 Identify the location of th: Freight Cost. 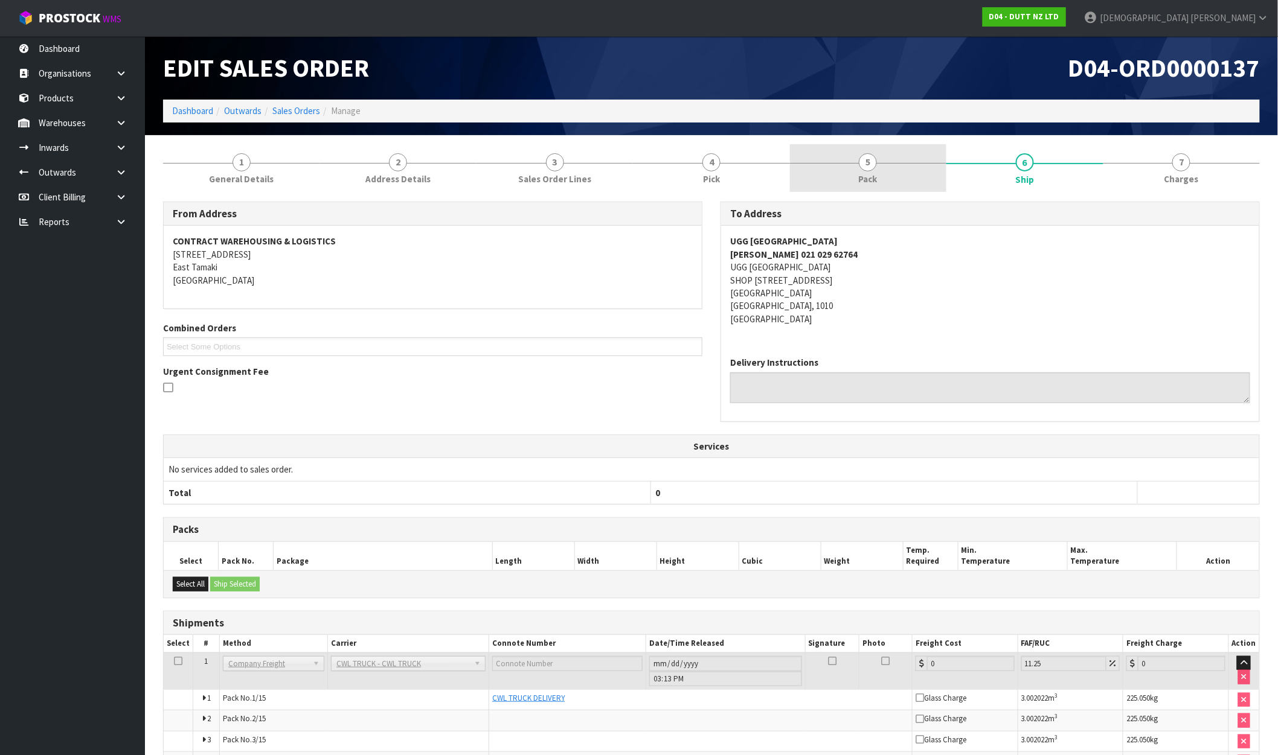
(965, 644).